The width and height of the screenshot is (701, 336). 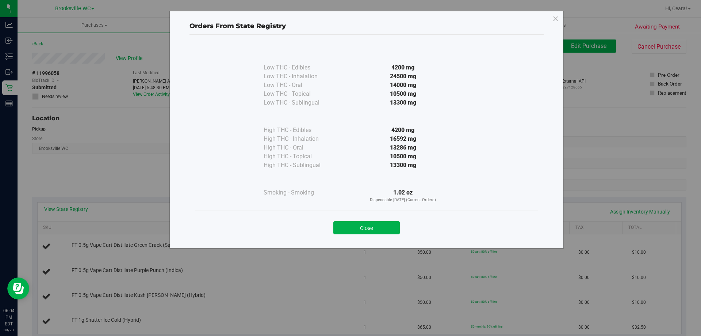 I want to click on span: Orders From State Registry, so click(x=238, y=26).